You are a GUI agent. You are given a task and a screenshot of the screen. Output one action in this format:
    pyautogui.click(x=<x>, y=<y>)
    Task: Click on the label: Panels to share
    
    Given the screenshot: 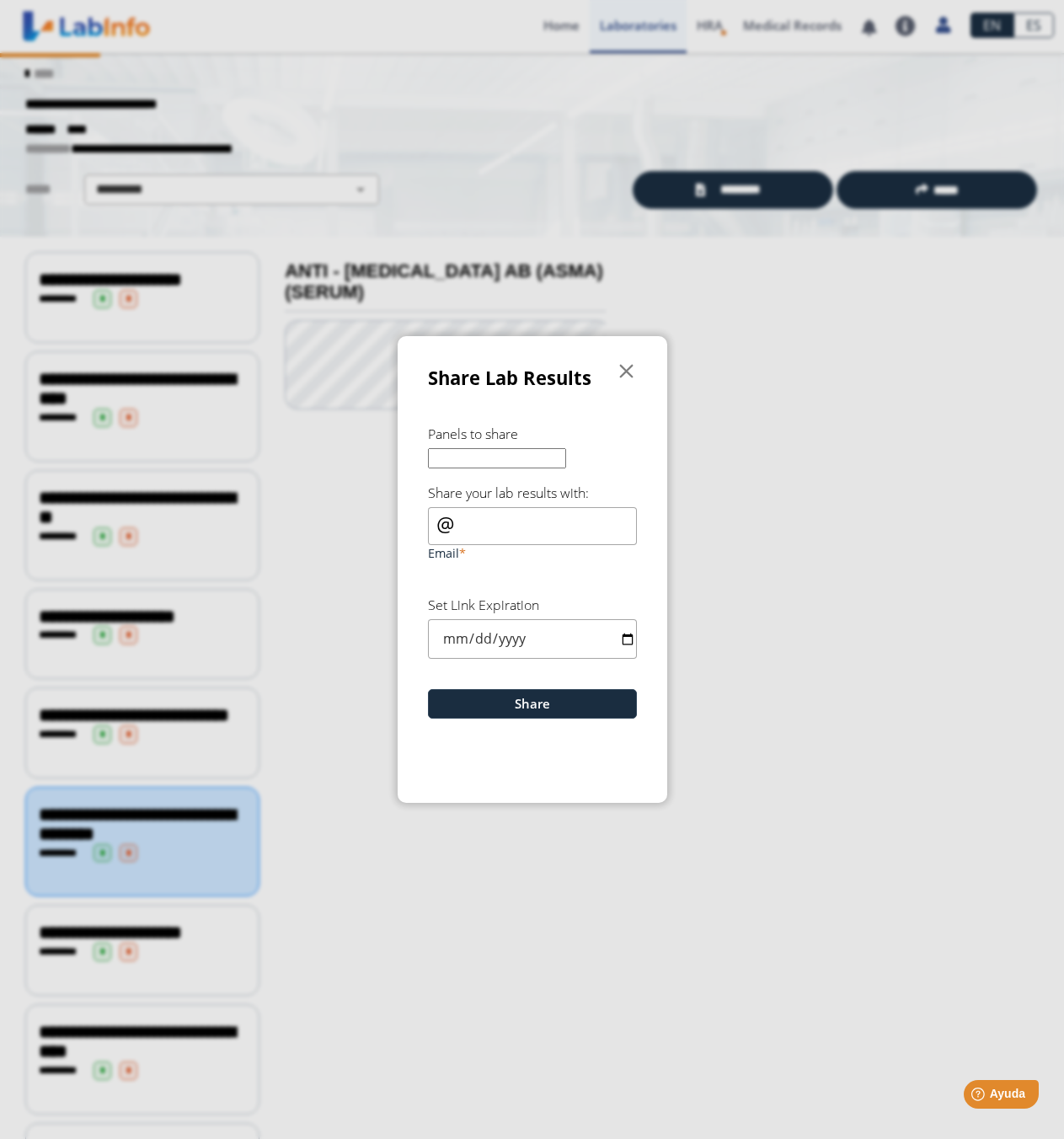 What is the action you would take?
    pyautogui.click(x=473, y=434)
    